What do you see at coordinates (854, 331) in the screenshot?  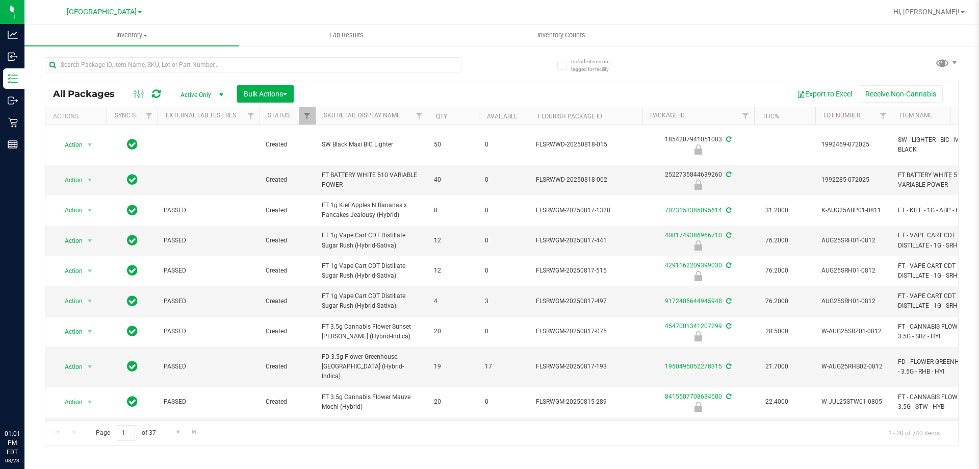 I see `span: W-AUG25SRZ01-0812` at bounding box center [854, 331].